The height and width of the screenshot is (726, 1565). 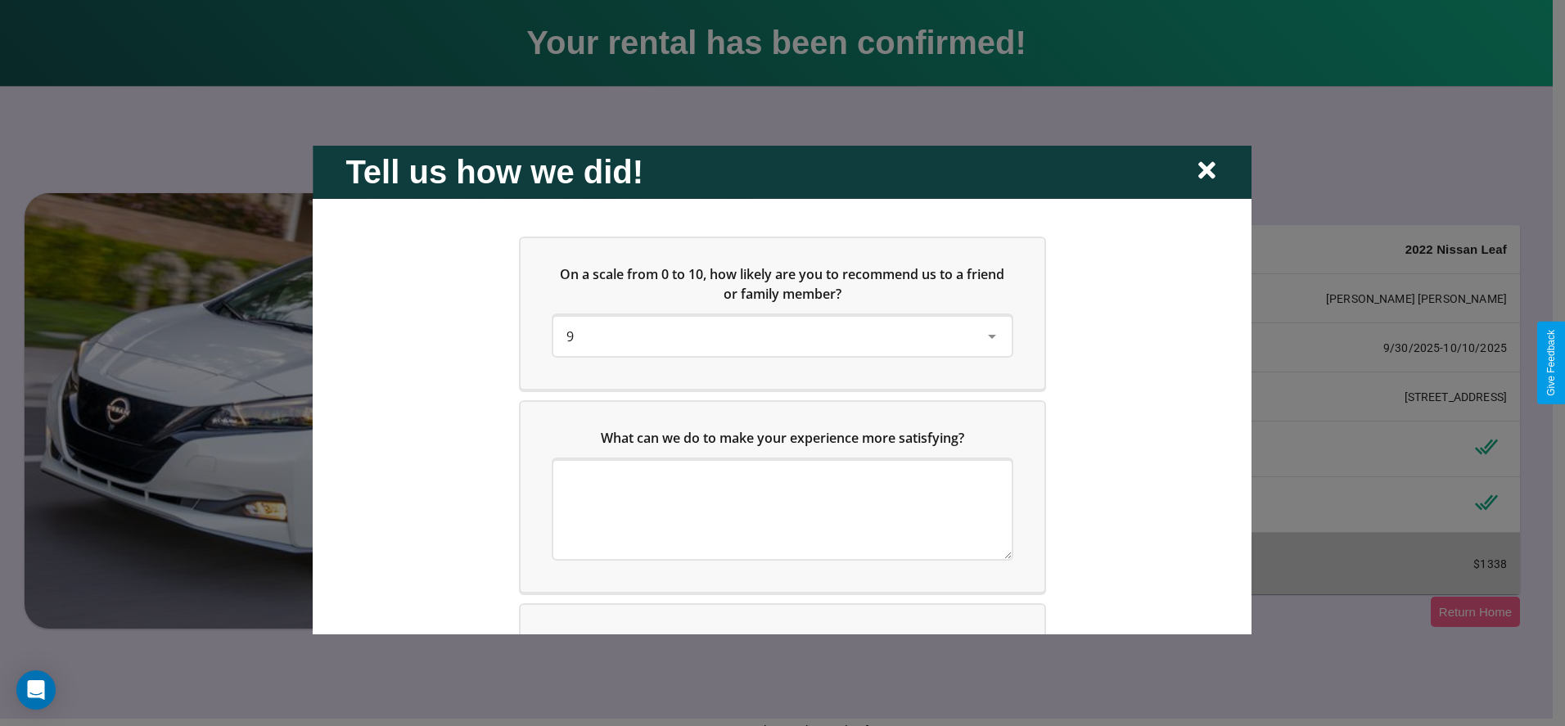 I want to click on h2: Tell us how we did!, so click(x=495, y=171).